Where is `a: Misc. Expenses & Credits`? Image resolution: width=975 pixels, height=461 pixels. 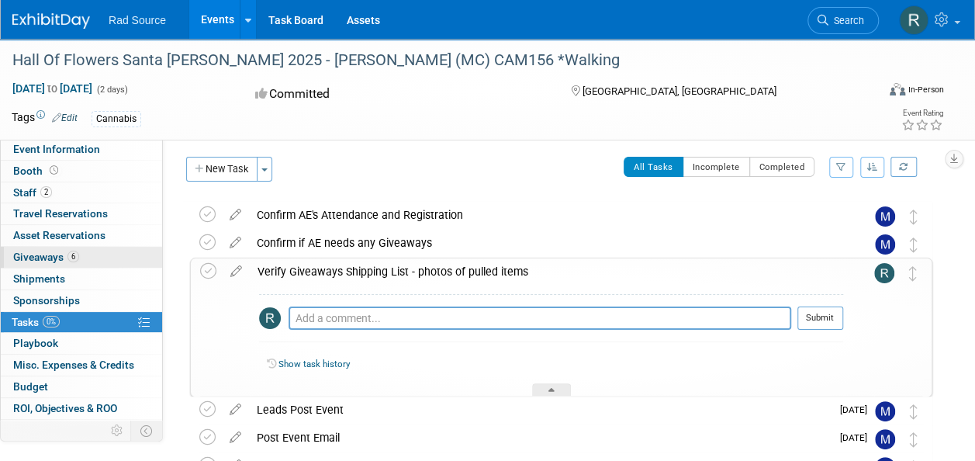 a: Misc. Expenses & Credits is located at coordinates (81, 365).